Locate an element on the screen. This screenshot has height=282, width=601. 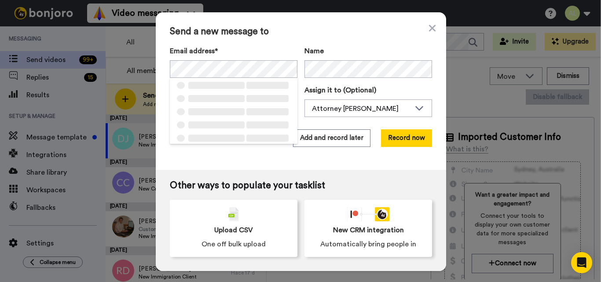
button: Add and record later is located at coordinates (332, 138).